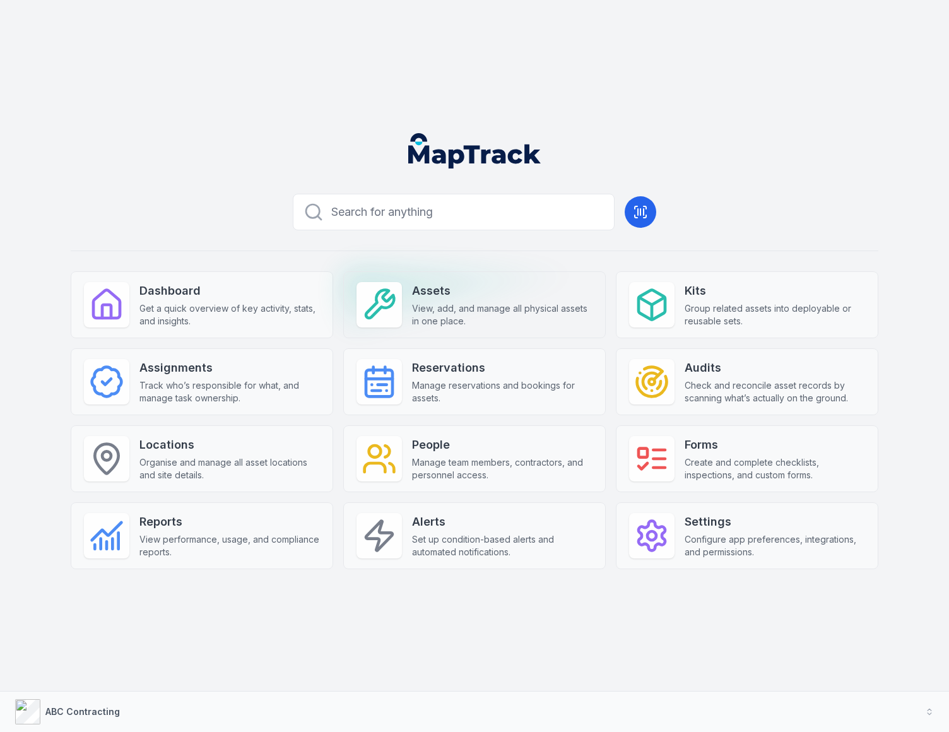  I want to click on strong: People, so click(502, 445).